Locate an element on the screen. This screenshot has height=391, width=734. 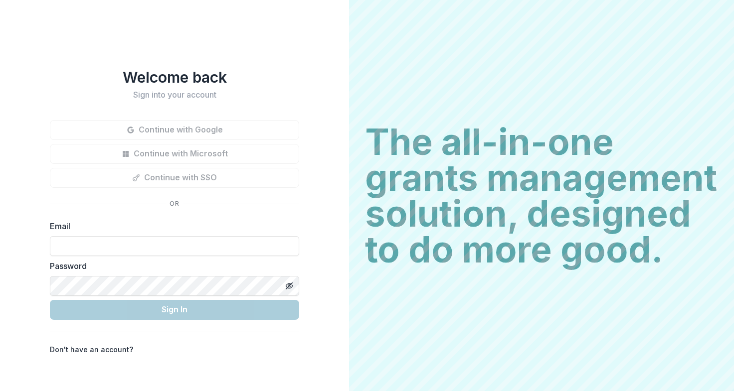
label: Password is located at coordinates (171, 266).